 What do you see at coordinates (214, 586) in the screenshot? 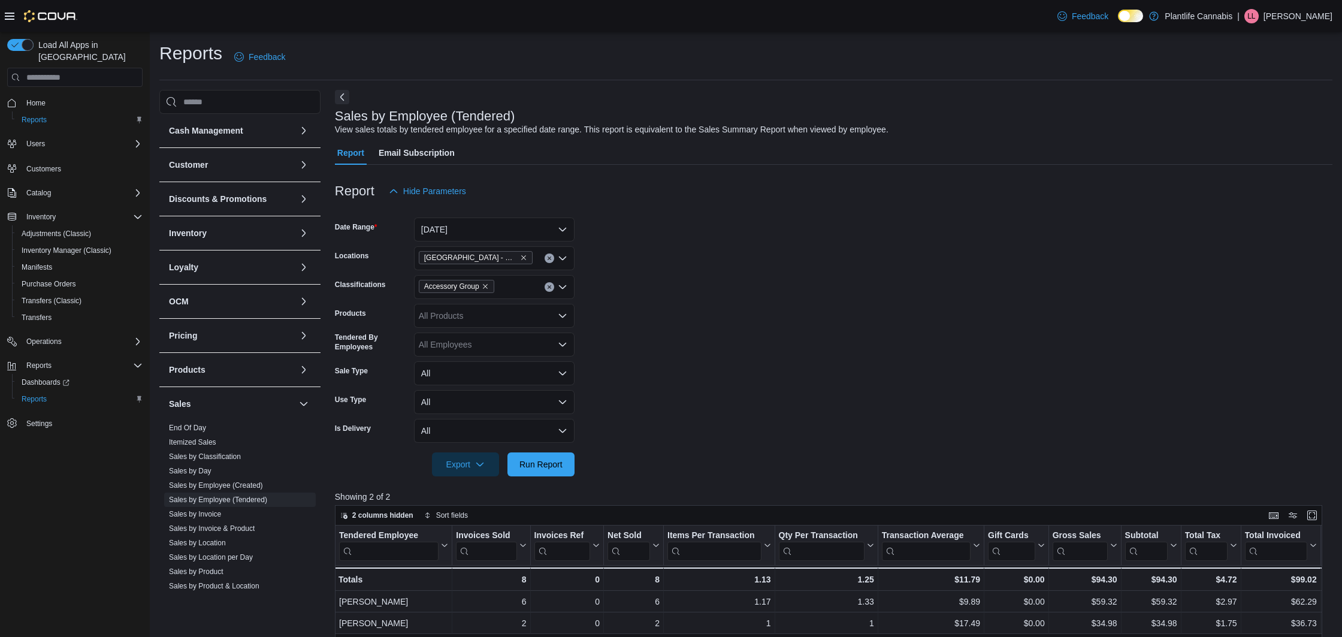
I see `span: Sales by Product & Location` at bounding box center [214, 586].